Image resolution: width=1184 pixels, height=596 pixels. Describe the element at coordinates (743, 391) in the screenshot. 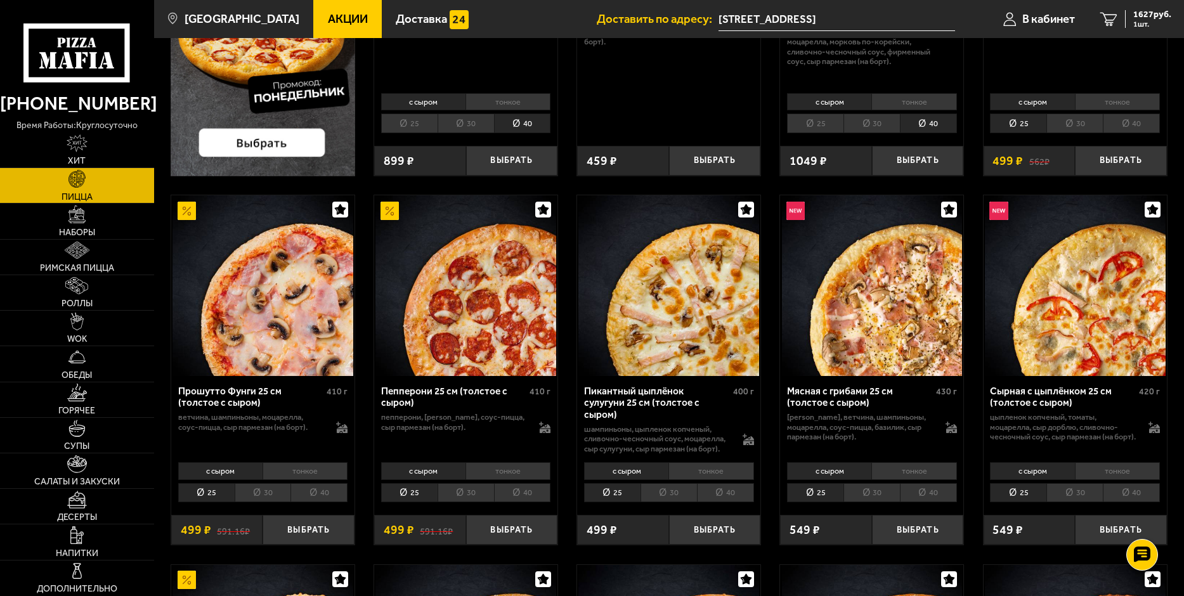

I see `span: 400 г` at that location.